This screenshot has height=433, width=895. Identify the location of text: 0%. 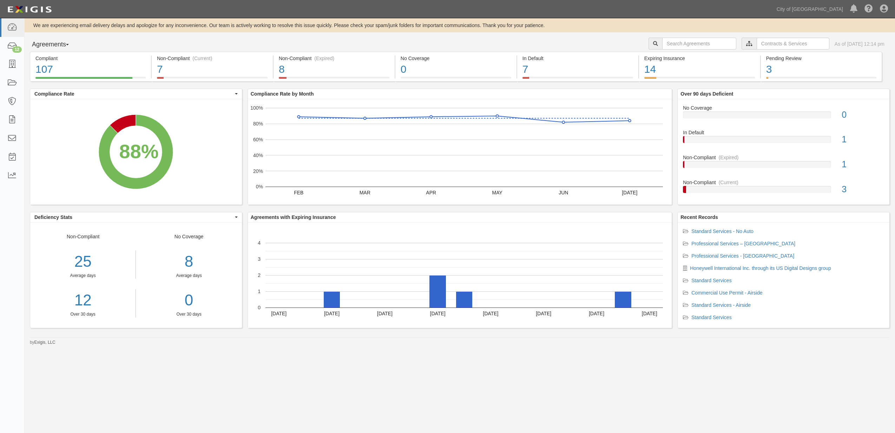
(260, 187).